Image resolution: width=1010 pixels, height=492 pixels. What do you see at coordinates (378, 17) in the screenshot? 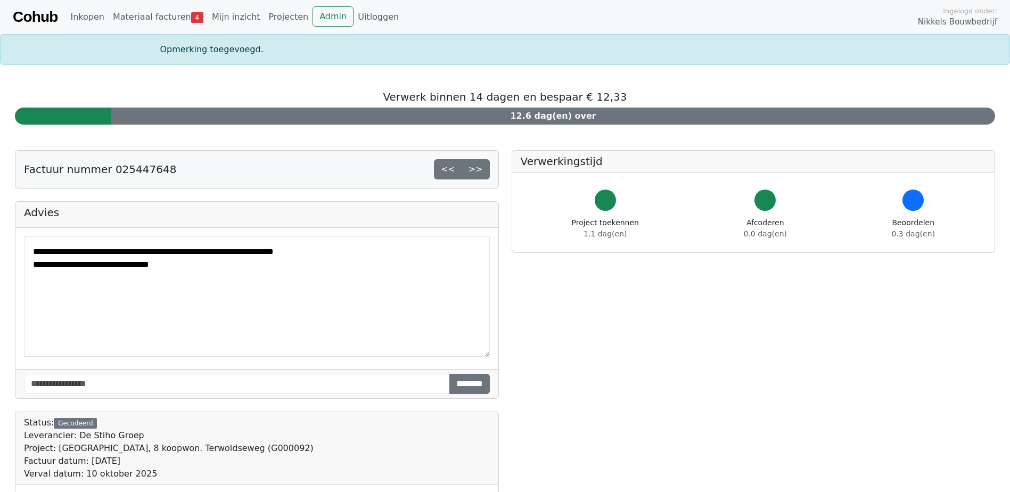
I see `a: Uitloggen` at bounding box center [378, 17].